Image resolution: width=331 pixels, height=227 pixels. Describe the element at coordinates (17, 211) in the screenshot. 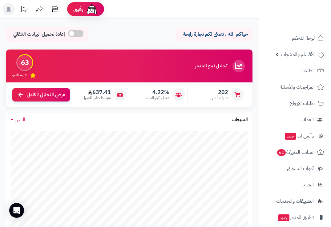

I see `div: Open Intercom Messenger` at that location.